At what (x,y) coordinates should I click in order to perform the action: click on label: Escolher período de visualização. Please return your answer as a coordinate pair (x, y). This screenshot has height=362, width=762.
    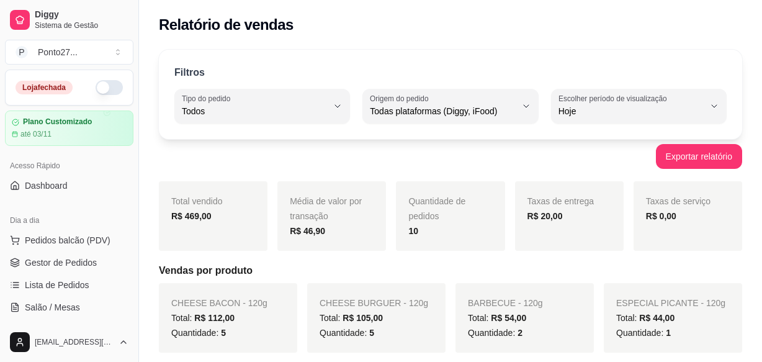
    Looking at the image, I should click on (614, 98).